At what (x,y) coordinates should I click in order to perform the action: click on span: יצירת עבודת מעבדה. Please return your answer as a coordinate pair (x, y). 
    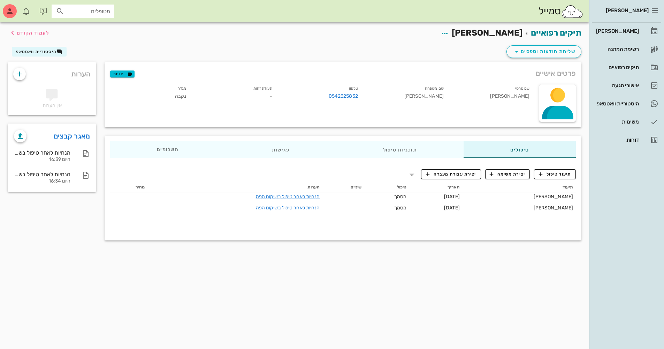
    Looking at the image, I should click on (451, 174).